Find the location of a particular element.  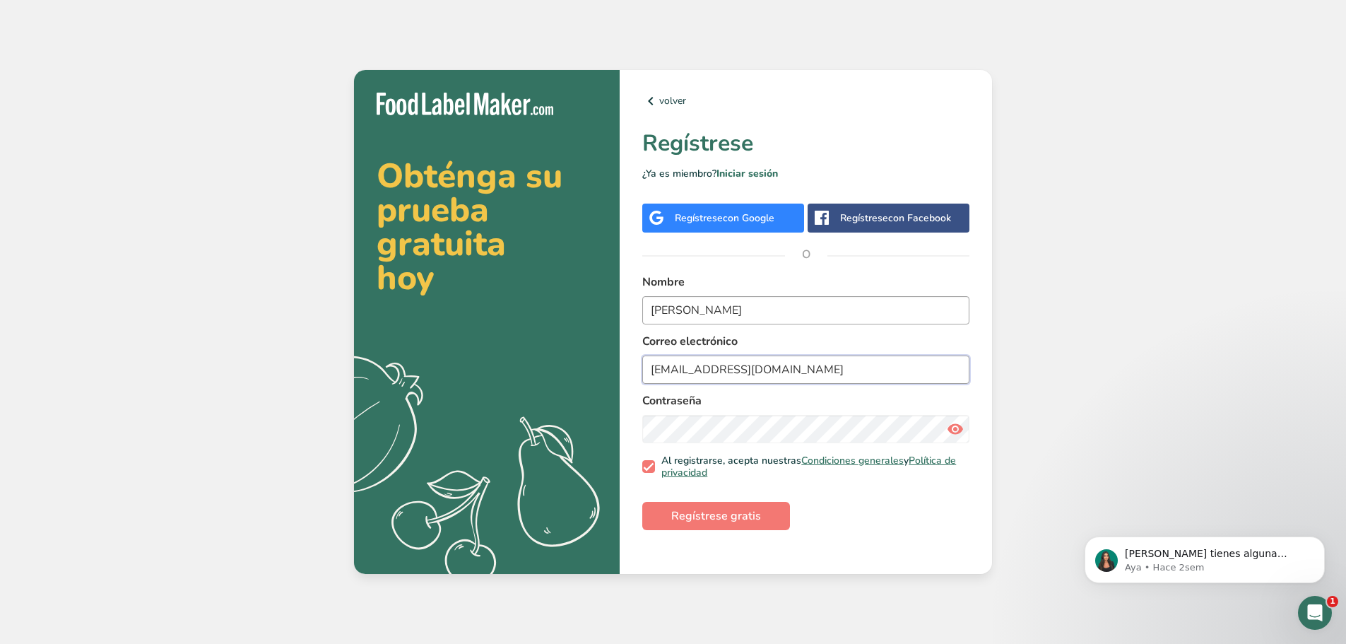

p: Message from Aya, sent Hace 2sem is located at coordinates (153, 61).